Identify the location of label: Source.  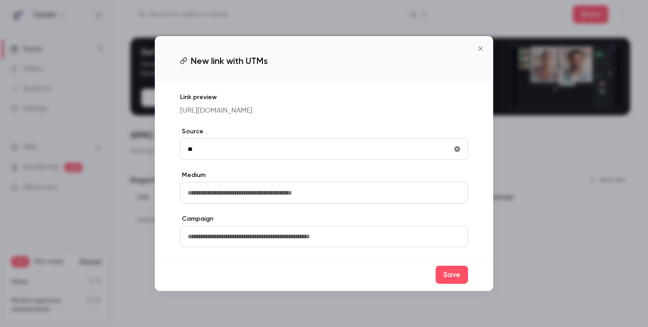
(324, 131).